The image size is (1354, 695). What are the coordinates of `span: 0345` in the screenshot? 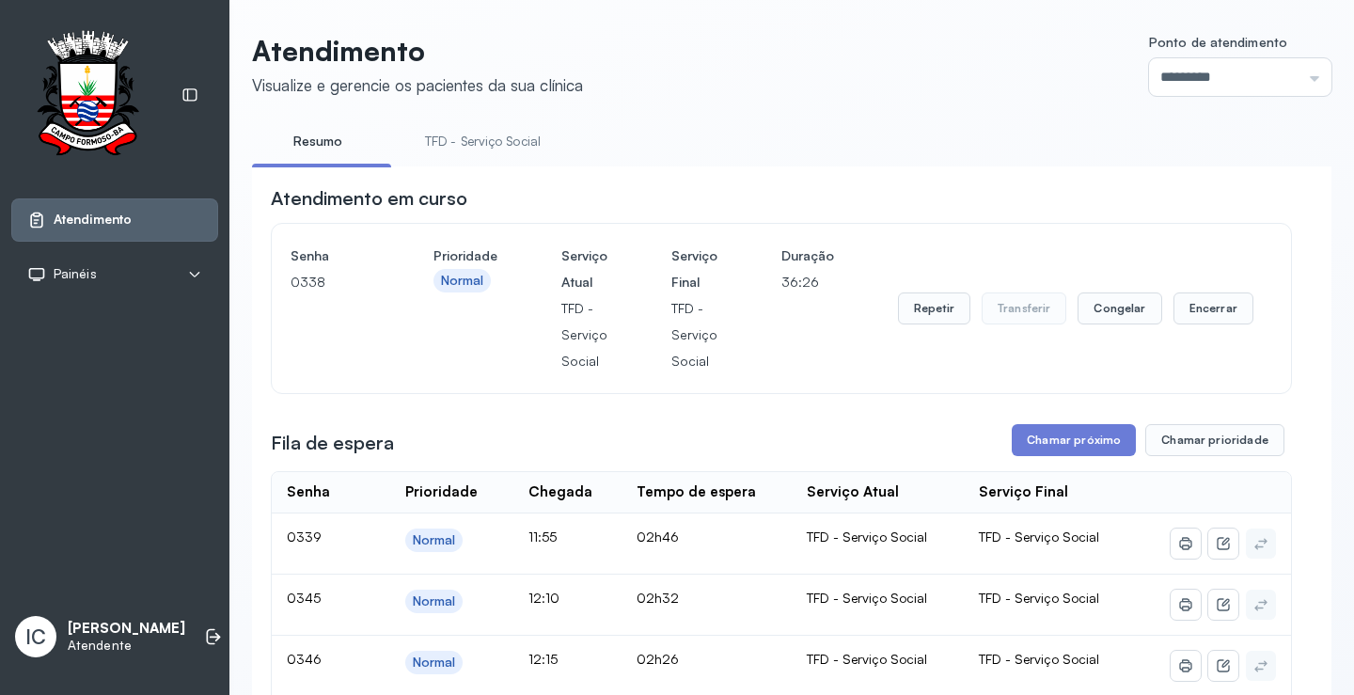 It's located at (304, 597).